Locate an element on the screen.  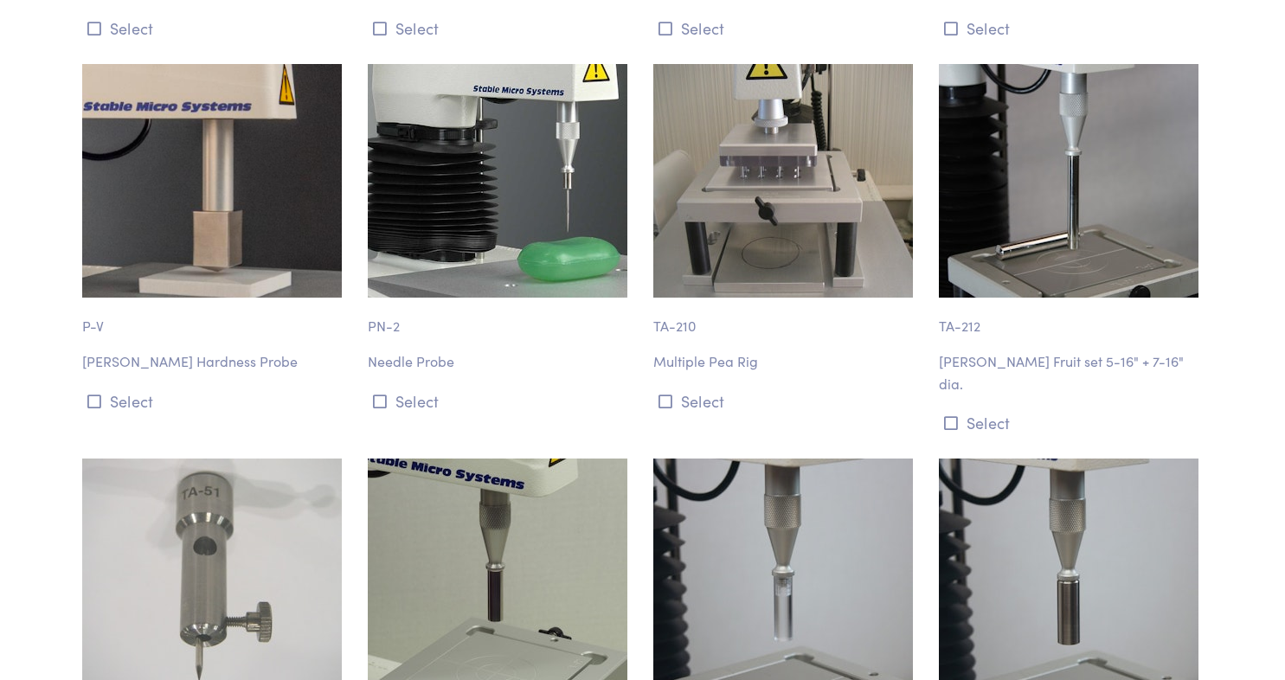
p: Multiple Pea Rig is located at coordinates (786, 362).